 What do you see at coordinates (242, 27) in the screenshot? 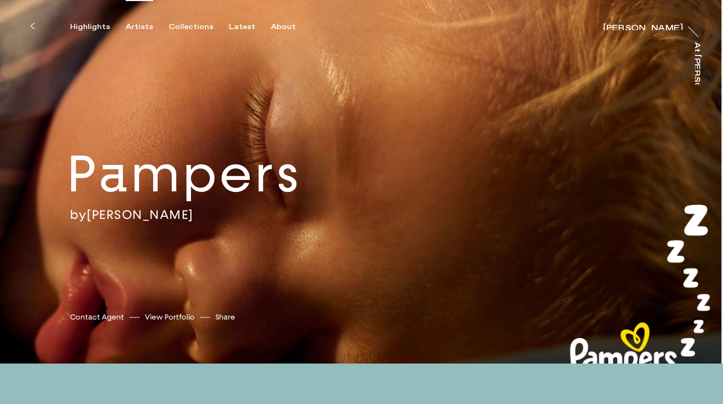
I see `div: Latest` at bounding box center [242, 27].